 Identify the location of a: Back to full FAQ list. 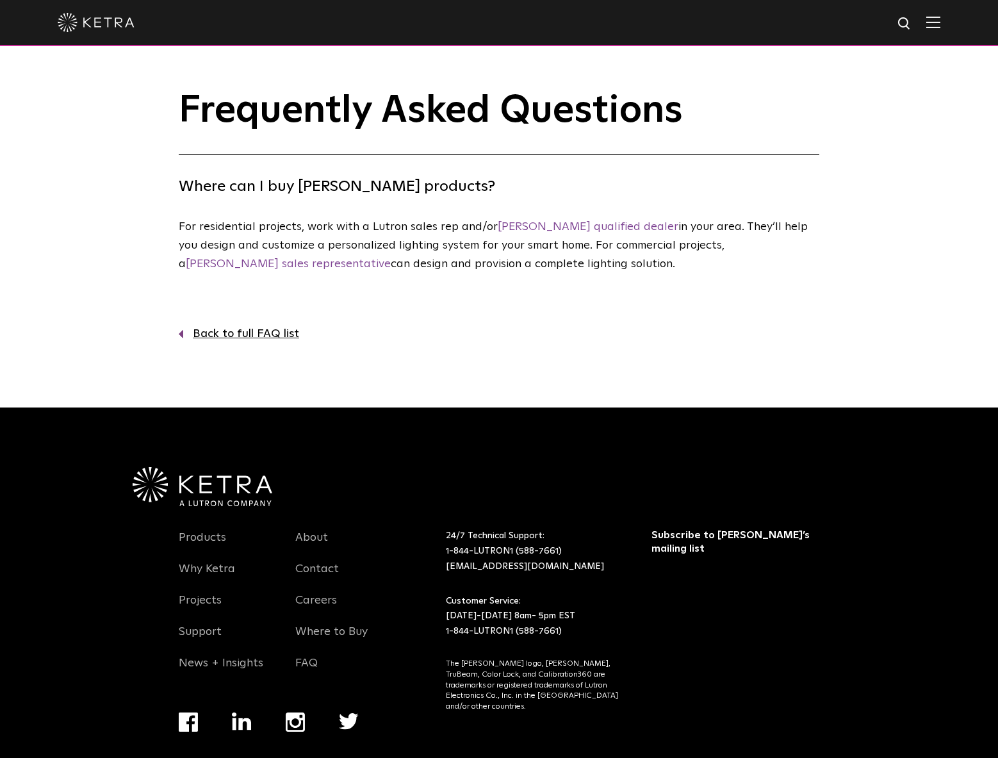
(499, 334).